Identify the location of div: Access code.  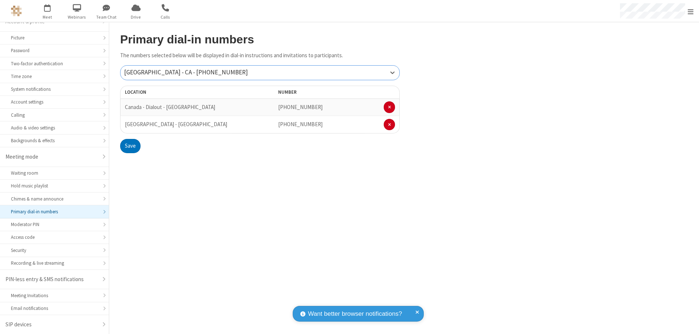
(54, 237).